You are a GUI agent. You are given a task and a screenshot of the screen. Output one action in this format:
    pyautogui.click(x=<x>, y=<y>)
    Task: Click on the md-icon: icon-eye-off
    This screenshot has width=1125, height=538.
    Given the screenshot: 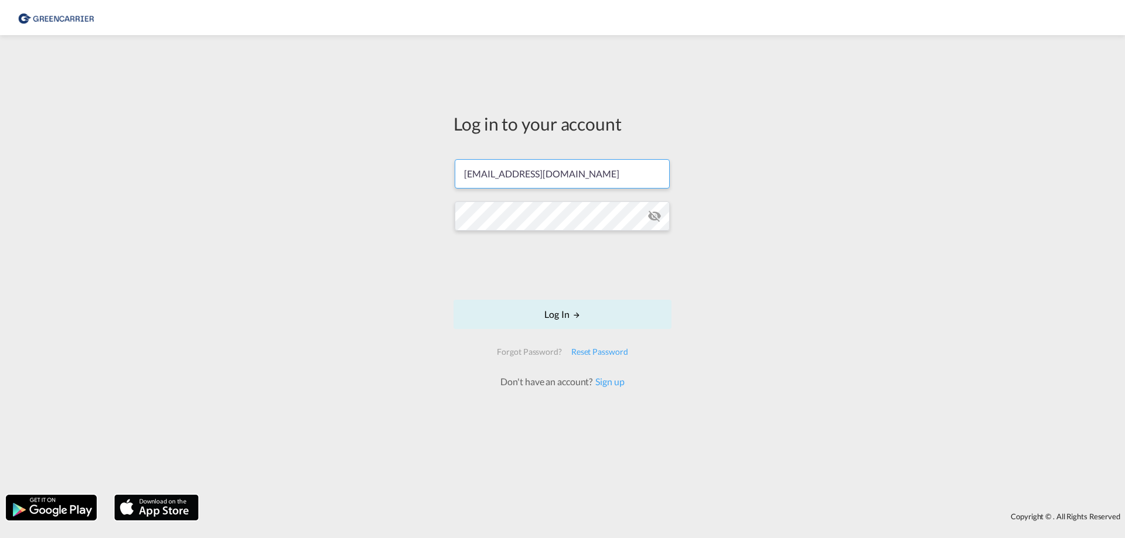 What is the action you would take?
    pyautogui.click(x=654, y=216)
    